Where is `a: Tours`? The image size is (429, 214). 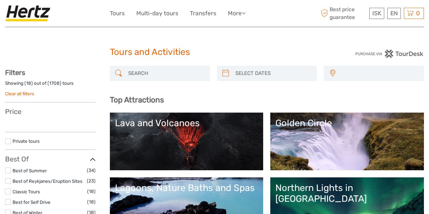
a: Tours is located at coordinates (117, 13).